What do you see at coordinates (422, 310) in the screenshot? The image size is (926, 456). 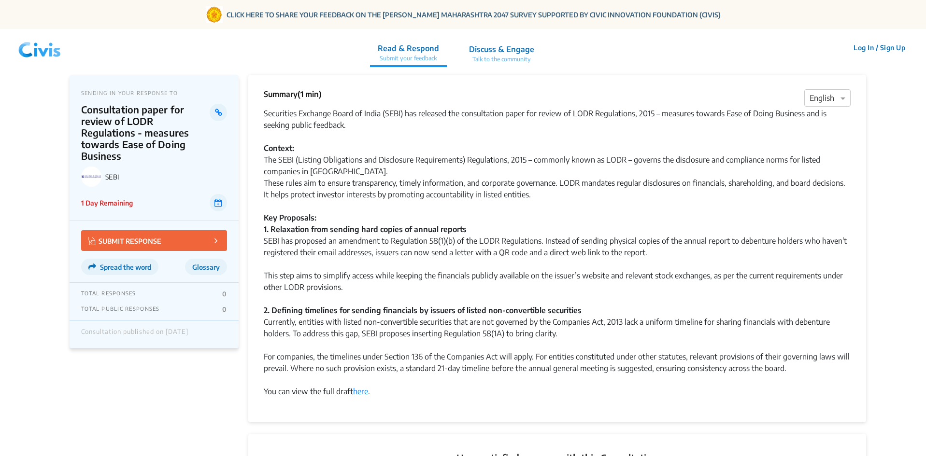 I see `strong: 2. Defining timelines for sending financials by issuers of listed non-convertible securities` at bounding box center [422, 310].